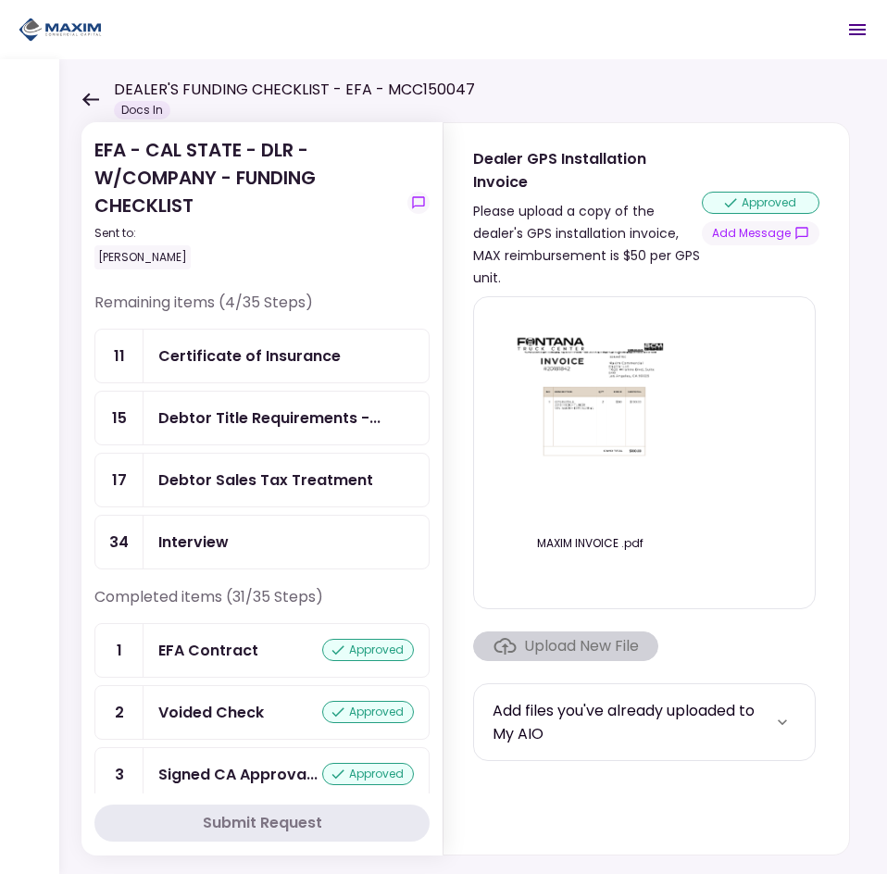 The height and width of the screenshot is (874, 887). I want to click on div: Dealer GPS Installation Invoice, so click(587, 170).